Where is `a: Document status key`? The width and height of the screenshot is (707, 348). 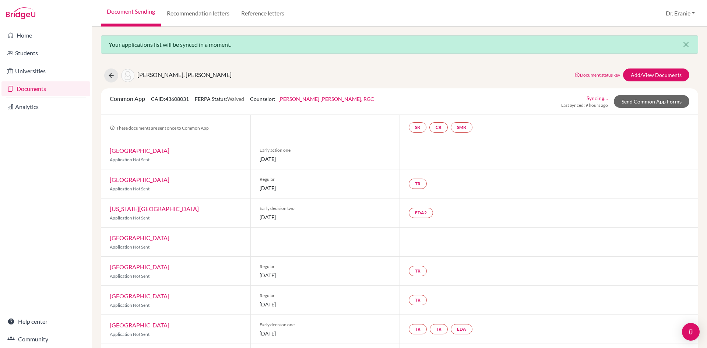 a: Document status key is located at coordinates (597, 75).